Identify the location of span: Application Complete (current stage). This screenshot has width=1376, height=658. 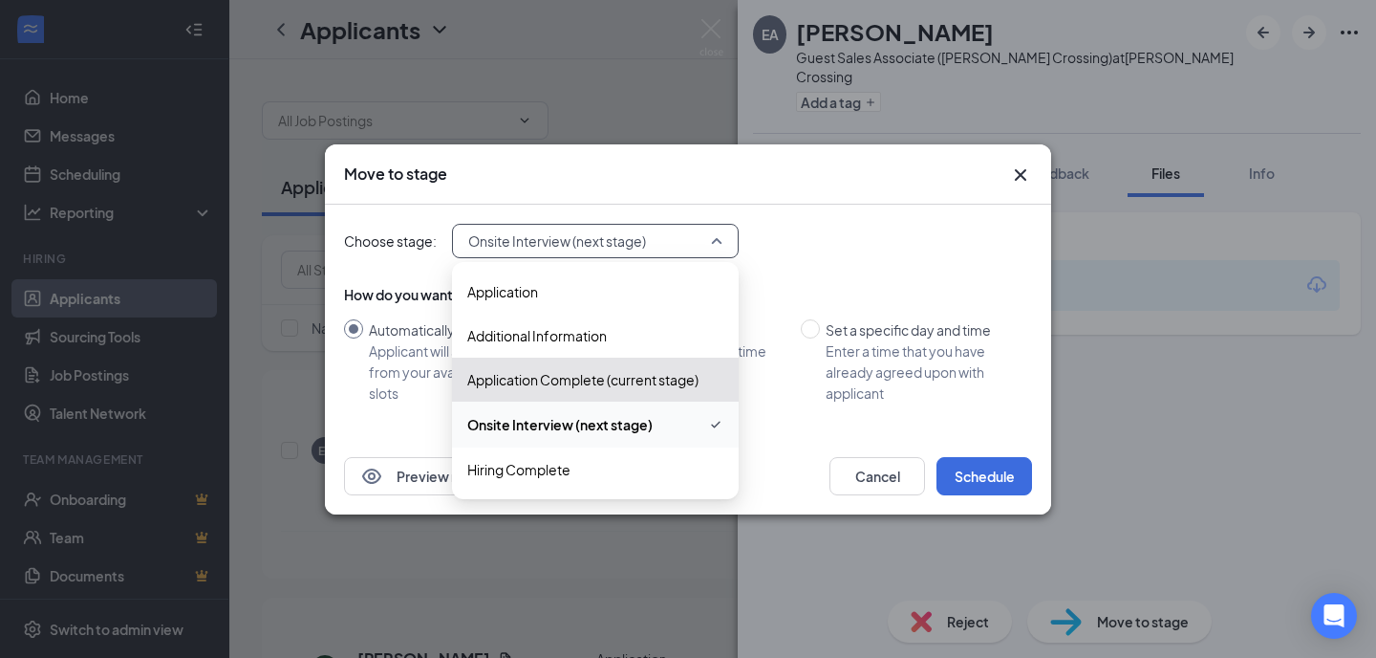
(583, 379).